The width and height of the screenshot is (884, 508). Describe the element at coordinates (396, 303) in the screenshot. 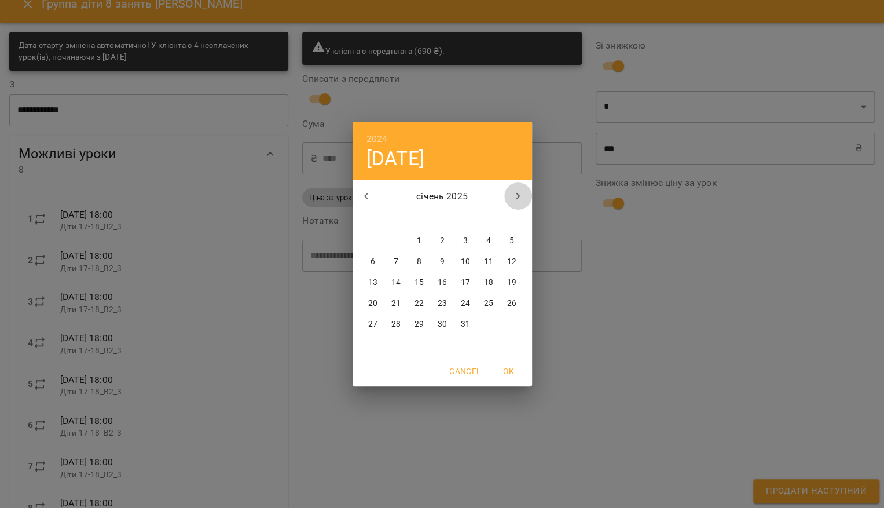

I see `p: 21` at that location.